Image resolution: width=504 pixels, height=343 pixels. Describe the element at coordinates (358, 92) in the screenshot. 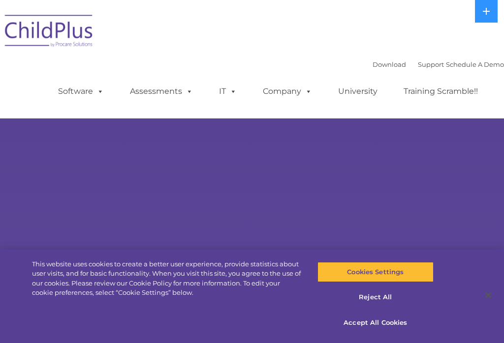

I see `a: University` at that location.